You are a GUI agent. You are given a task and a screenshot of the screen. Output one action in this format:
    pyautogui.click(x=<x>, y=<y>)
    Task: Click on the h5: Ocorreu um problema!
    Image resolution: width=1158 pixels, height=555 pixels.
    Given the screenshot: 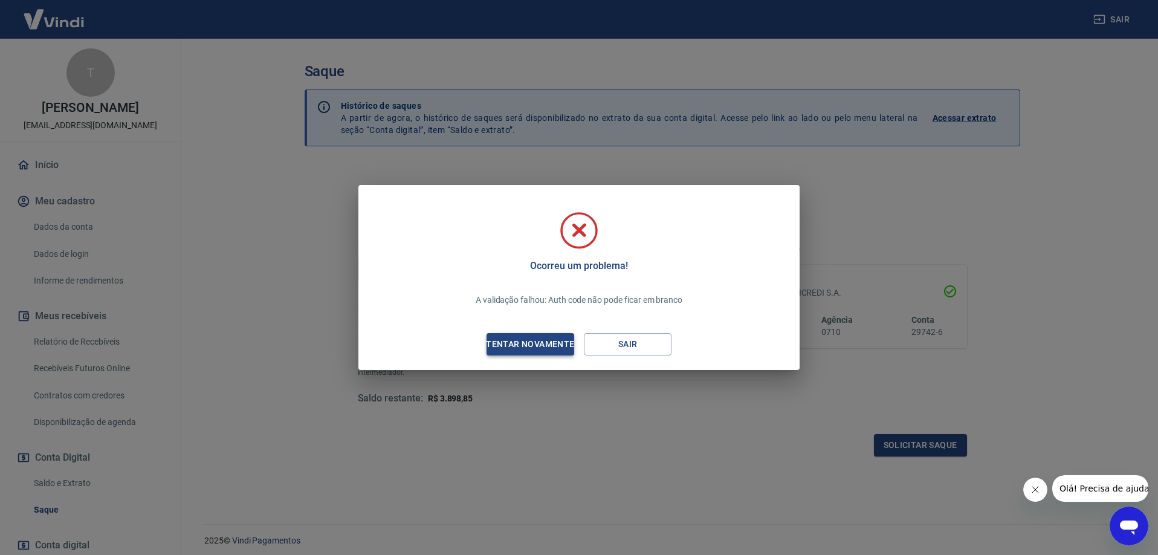 What is the action you would take?
    pyautogui.click(x=578, y=266)
    